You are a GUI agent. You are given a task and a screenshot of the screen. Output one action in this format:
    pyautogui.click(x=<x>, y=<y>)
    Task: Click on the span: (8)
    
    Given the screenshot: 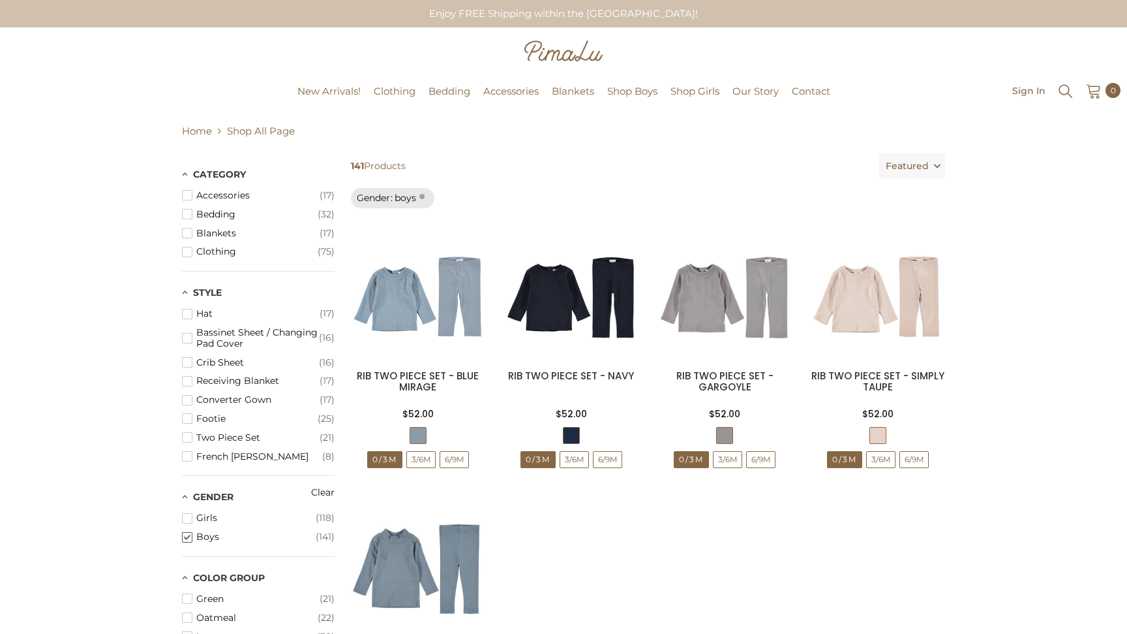 What is the action you would take?
    pyautogui.click(x=328, y=456)
    